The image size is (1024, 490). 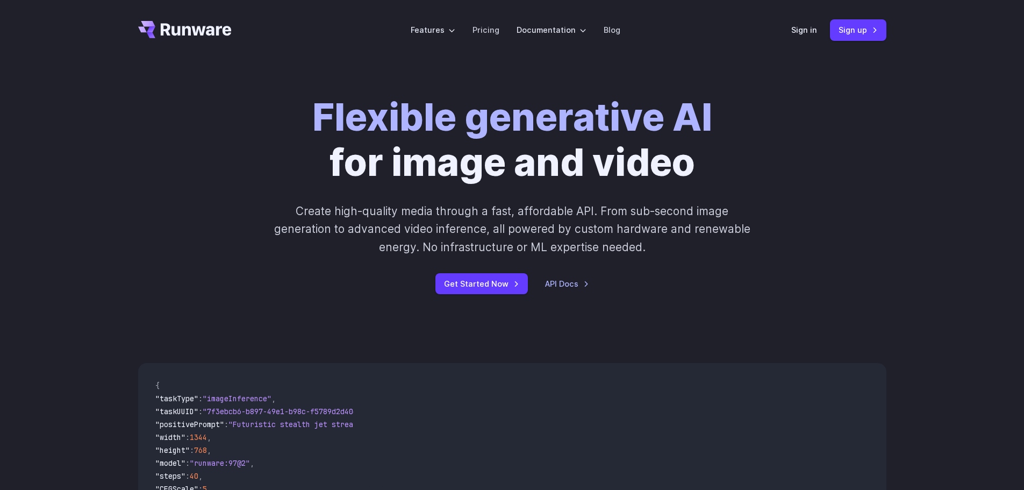 What do you see at coordinates (185, 30) in the screenshot?
I see `a: Go to /` at bounding box center [185, 30].